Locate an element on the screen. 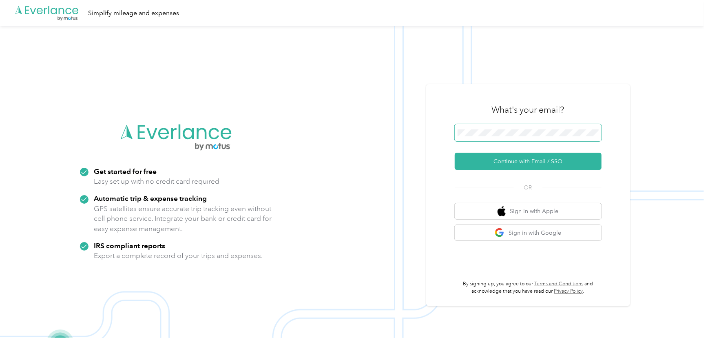  img: google logo is located at coordinates (500, 232).